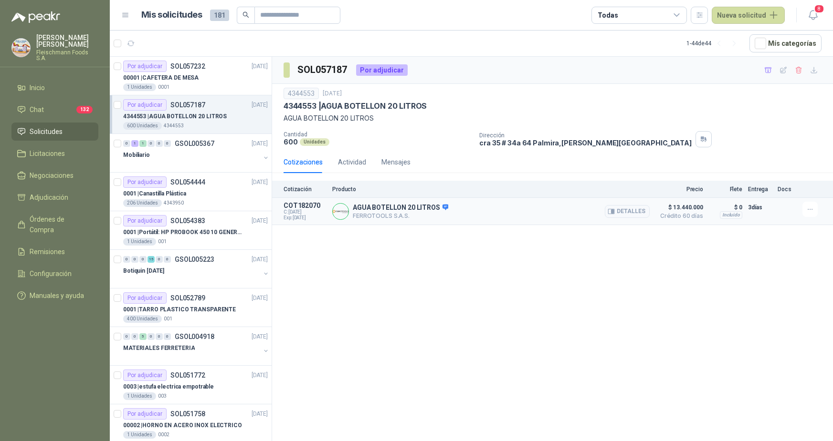 The height and width of the screenshot is (441, 833). I want to click on p: 003, so click(162, 397).